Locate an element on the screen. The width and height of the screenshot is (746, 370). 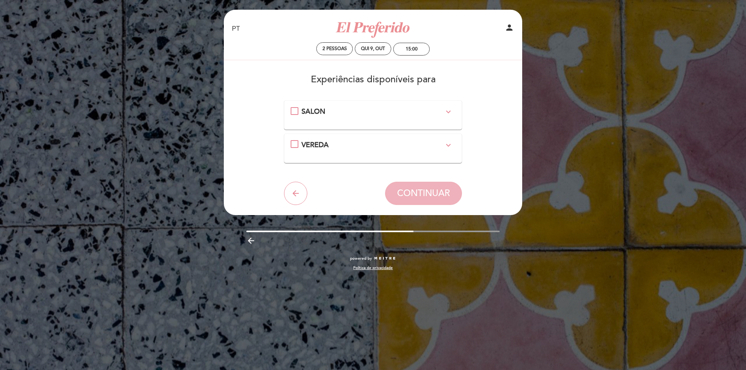
md-checkbox: SALON expand_more is located at coordinates (373, 112).